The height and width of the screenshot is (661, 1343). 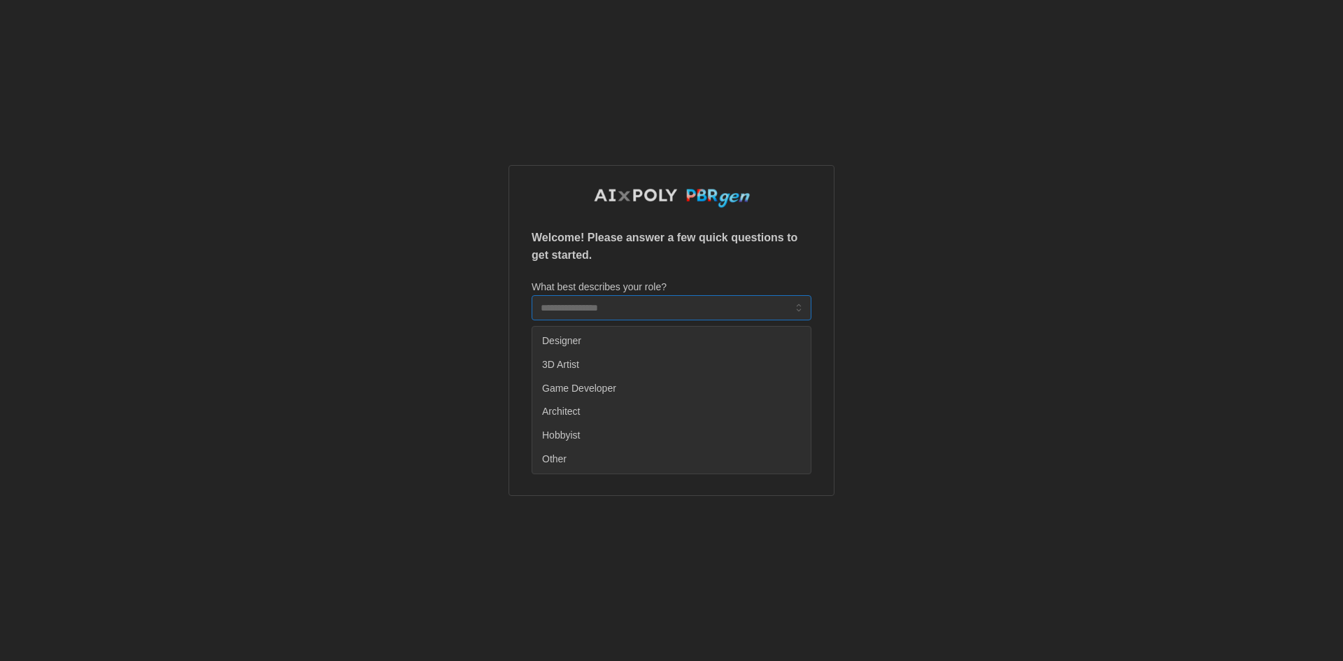 What do you see at coordinates (671, 247) in the screenshot?
I see `p: Welcome! Please answer a few quick questions to get started.` at bounding box center [671, 247].